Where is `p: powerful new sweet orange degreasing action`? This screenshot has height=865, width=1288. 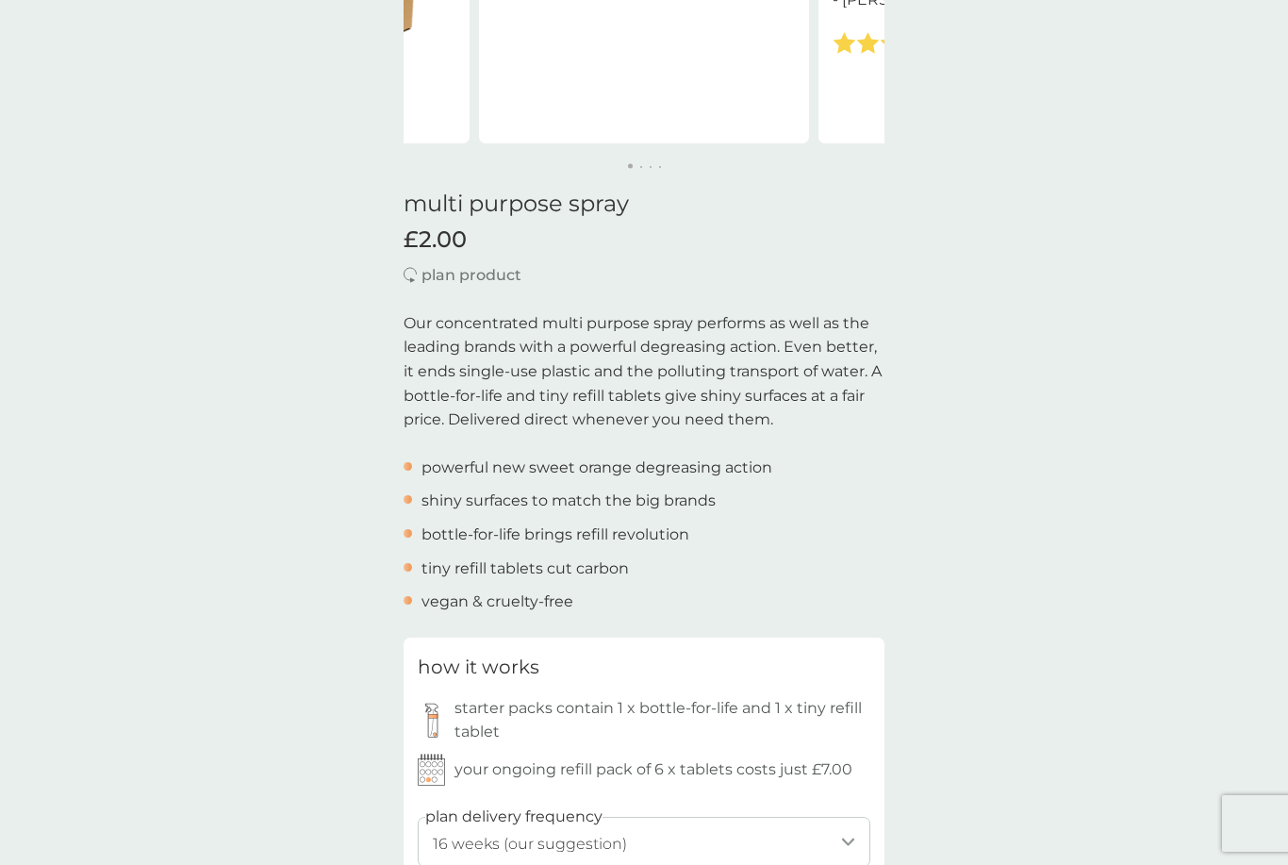
p: powerful new sweet orange degreasing action is located at coordinates (597, 468).